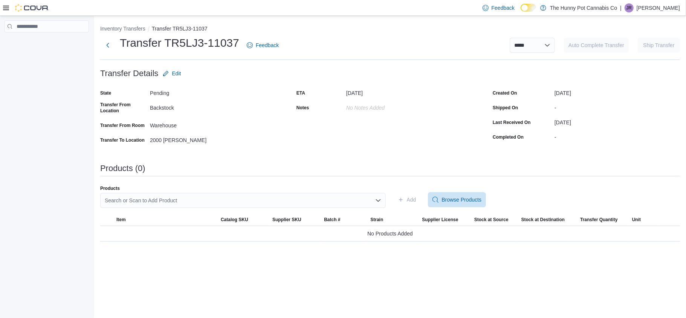  What do you see at coordinates (301, 93) in the screenshot?
I see `label: ETA` at bounding box center [301, 93].